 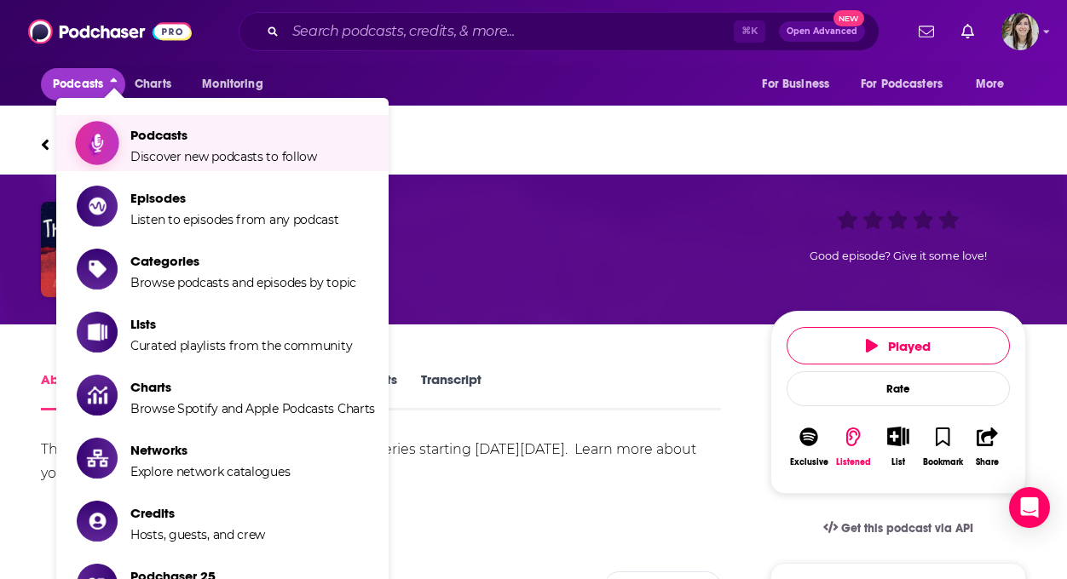 What do you see at coordinates (60, 391) in the screenshot?
I see `a: About` at bounding box center [60, 391].